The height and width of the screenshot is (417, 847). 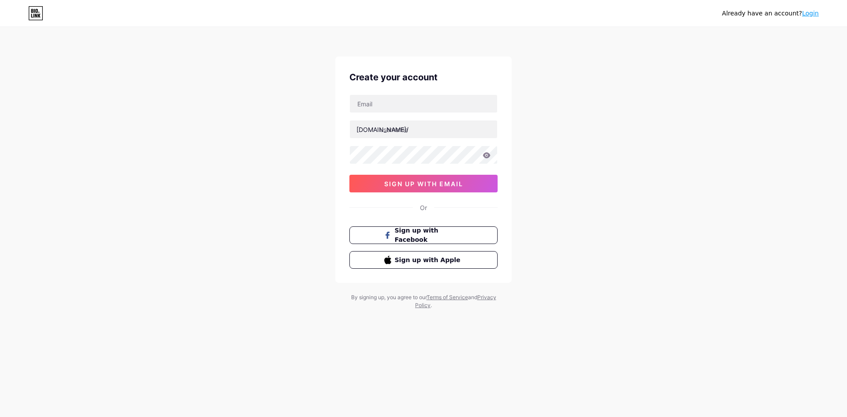 I want to click on a: Sign up with Apple, so click(x=424, y=260).